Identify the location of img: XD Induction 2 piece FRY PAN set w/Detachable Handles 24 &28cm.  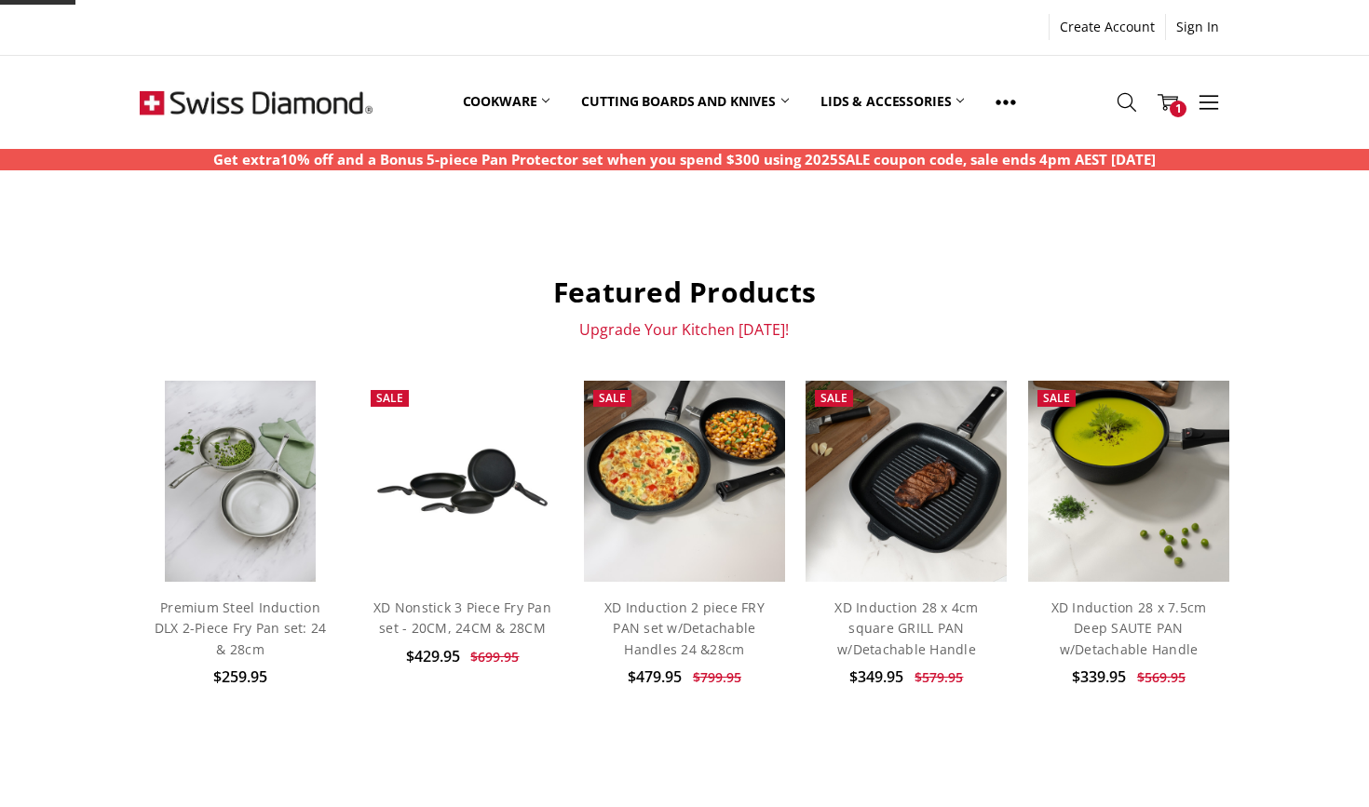
(684, 481).